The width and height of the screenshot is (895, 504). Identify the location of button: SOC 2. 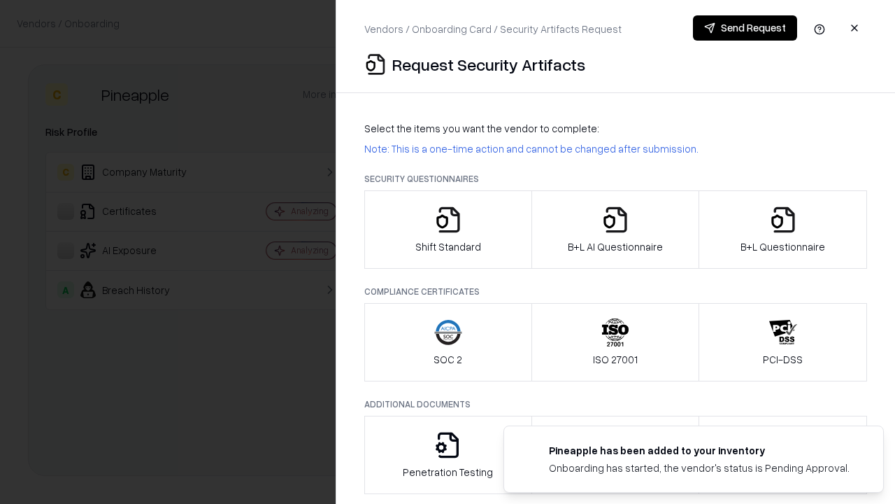
(448, 342).